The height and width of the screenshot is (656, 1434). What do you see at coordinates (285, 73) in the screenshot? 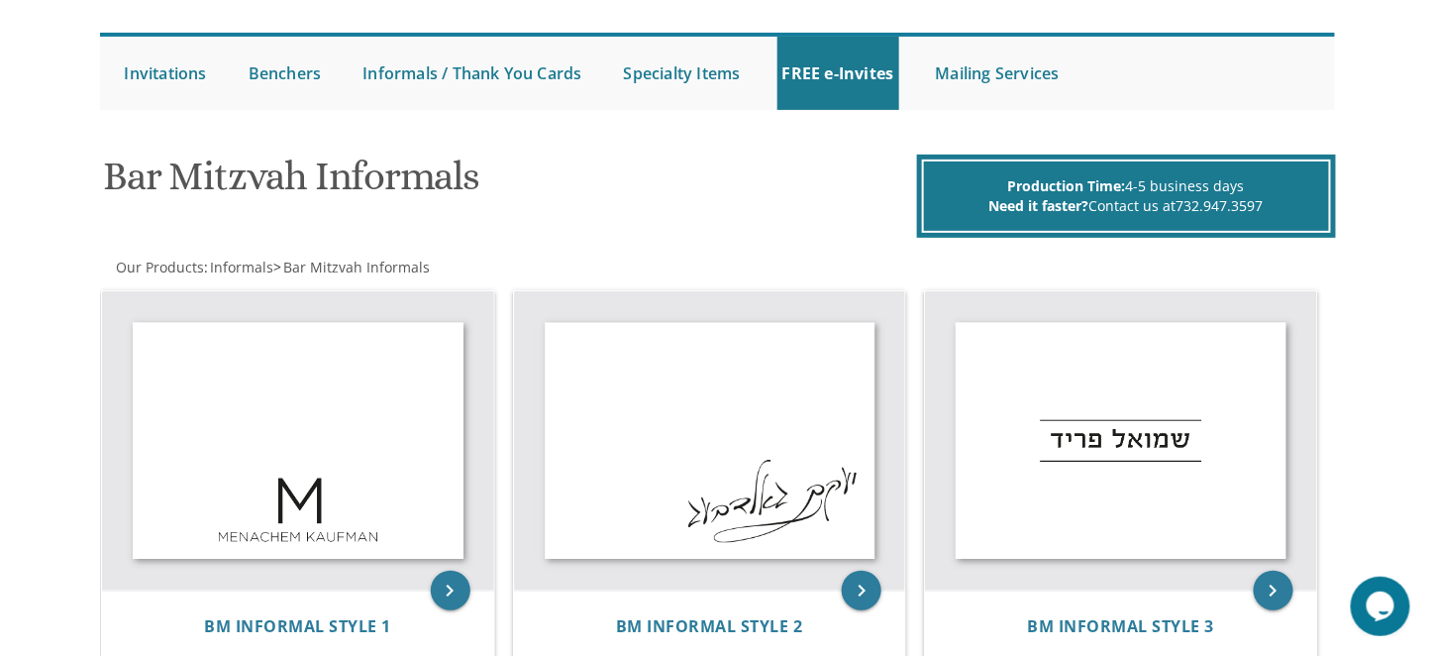
I see `a: Benchers` at bounding box center [285, 73].